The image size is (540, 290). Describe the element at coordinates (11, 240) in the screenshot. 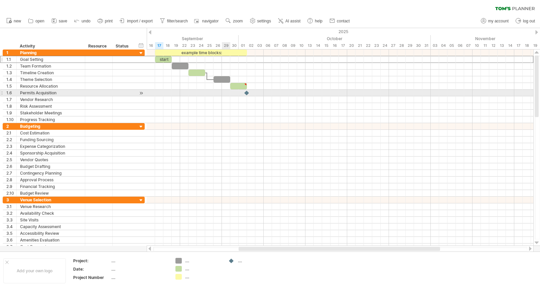

I see `div: 3.6` at that location.